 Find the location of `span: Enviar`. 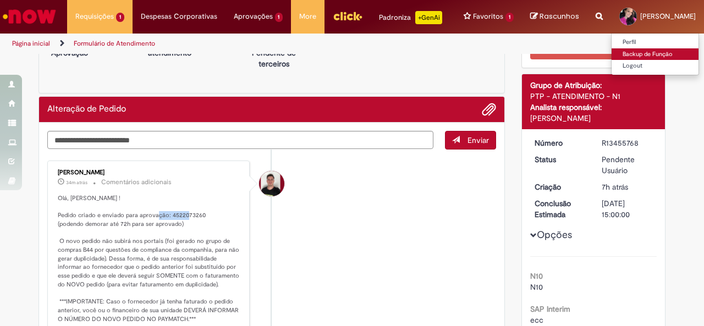

span: Enviar is located at coordinates (478, 140).